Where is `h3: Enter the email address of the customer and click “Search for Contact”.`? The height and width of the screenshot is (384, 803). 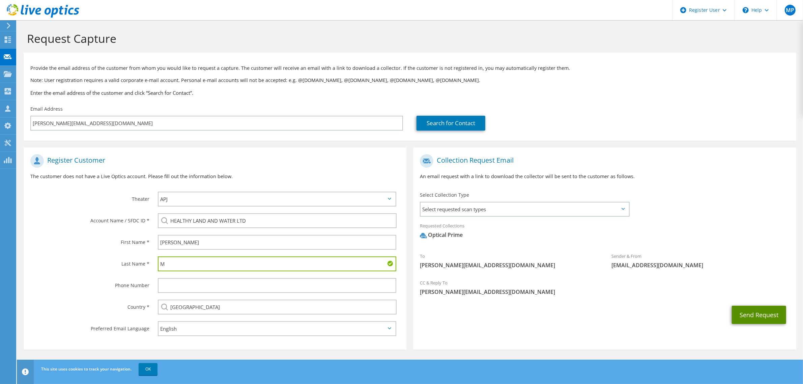 h3: Enter the email address of the customer and click “Search for Contact”. is located at coordinates (410, 93).